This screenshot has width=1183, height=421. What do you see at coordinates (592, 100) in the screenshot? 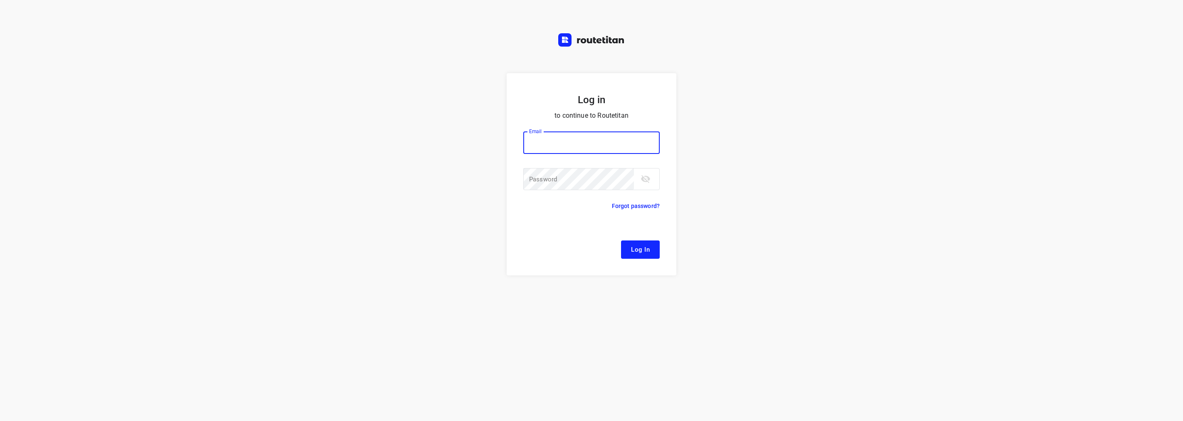
I see `h5: Log in` at bounding box center [592, 100].